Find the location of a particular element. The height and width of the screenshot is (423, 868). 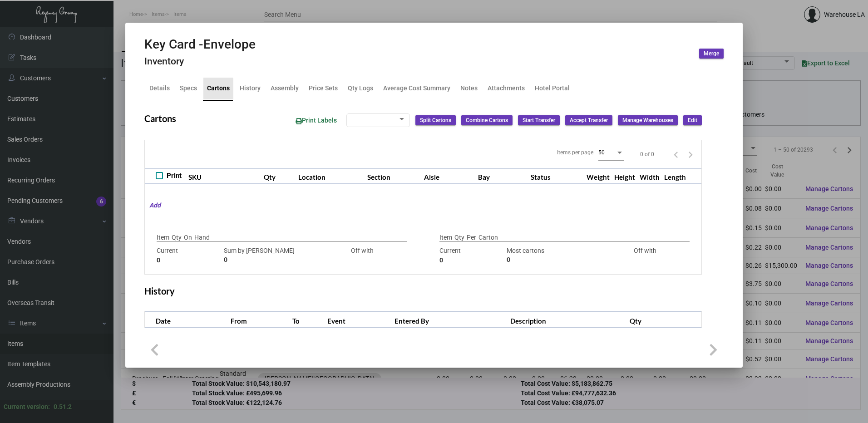

div: Attachments is located at coordinates (506, 88).